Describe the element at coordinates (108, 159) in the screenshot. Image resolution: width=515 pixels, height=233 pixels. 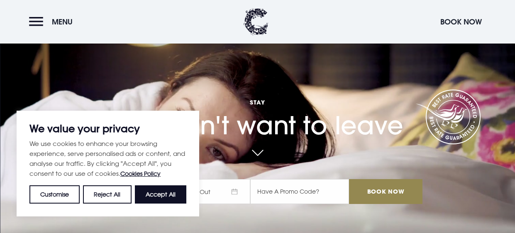
I see `p: We use cookies to enhance your browsing experience, serve personalised ads or content, and analys...` at that location.